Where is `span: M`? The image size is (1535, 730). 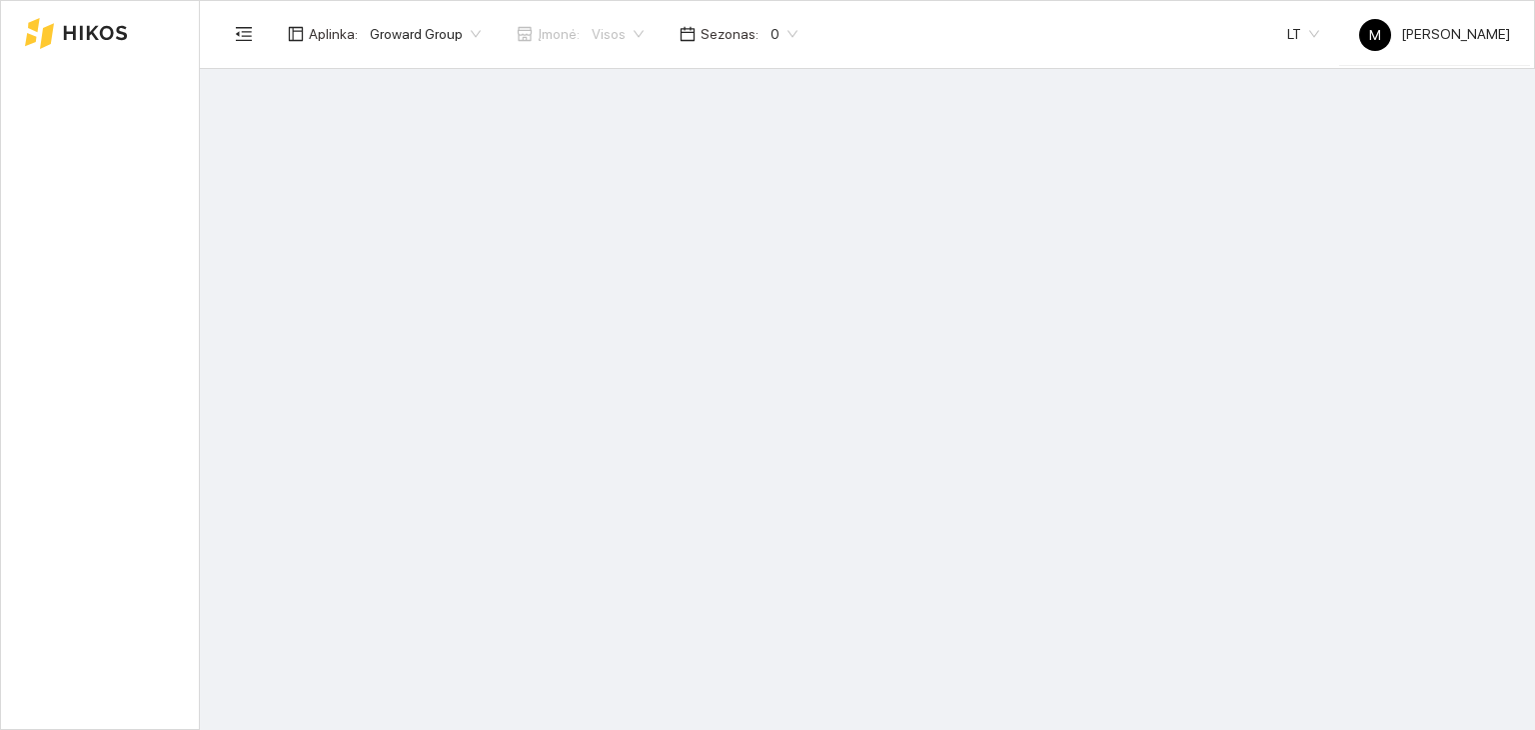 span: M is located at coordinates (1375, 35).